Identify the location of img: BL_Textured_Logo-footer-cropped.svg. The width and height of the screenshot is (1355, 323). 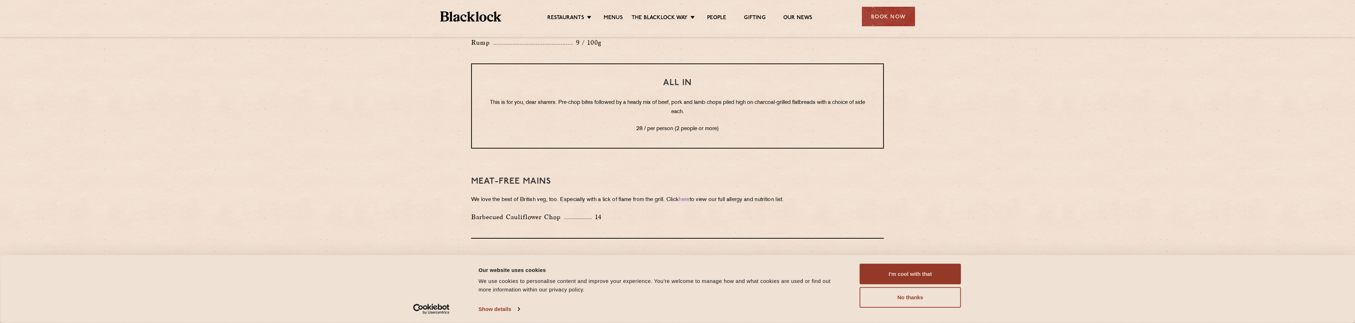
(471, 16).